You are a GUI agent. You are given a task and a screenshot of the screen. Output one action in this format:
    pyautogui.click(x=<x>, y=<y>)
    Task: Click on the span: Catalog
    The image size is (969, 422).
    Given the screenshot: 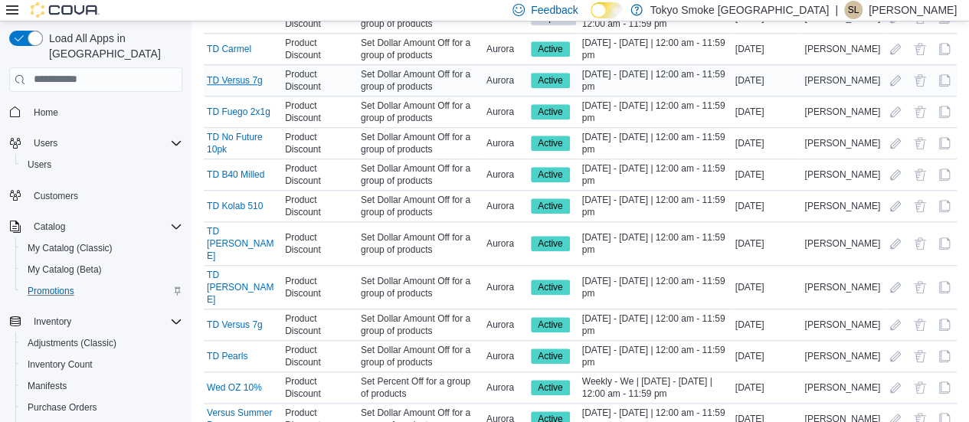 What is the action you would take?
    pyautogui.click(x=49, y=227)
    